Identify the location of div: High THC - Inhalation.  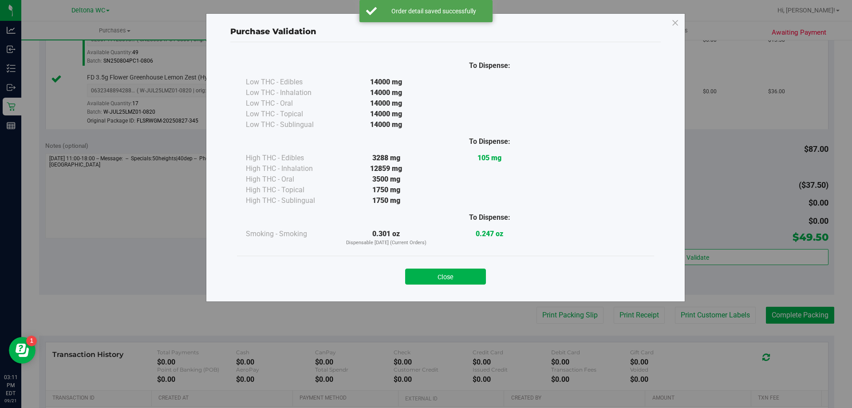
(290, 169).